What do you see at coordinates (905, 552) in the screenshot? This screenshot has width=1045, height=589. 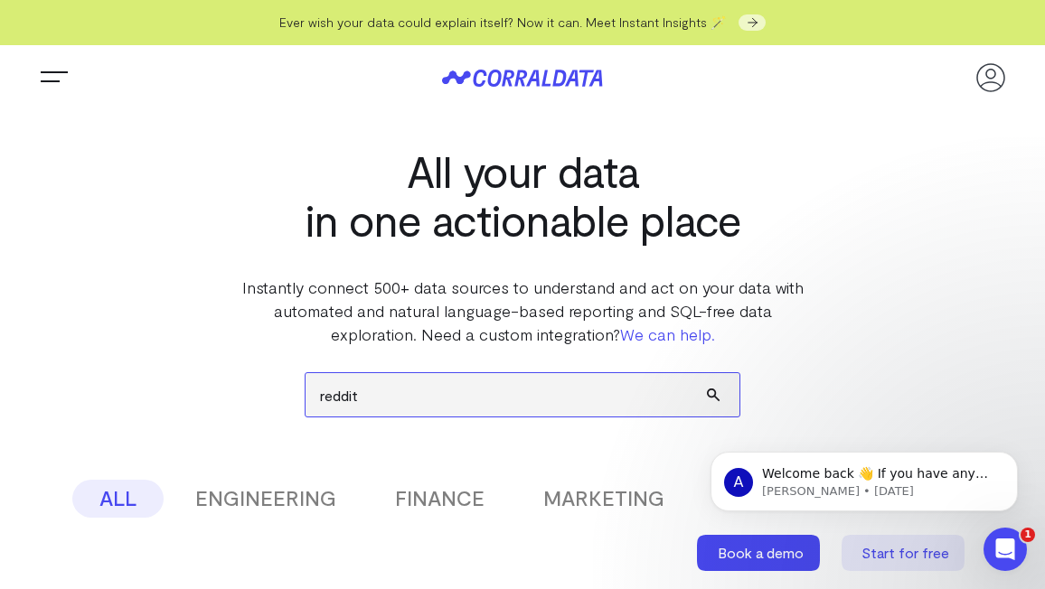 I see `span: Start for free` at bounding box center [905, 552].